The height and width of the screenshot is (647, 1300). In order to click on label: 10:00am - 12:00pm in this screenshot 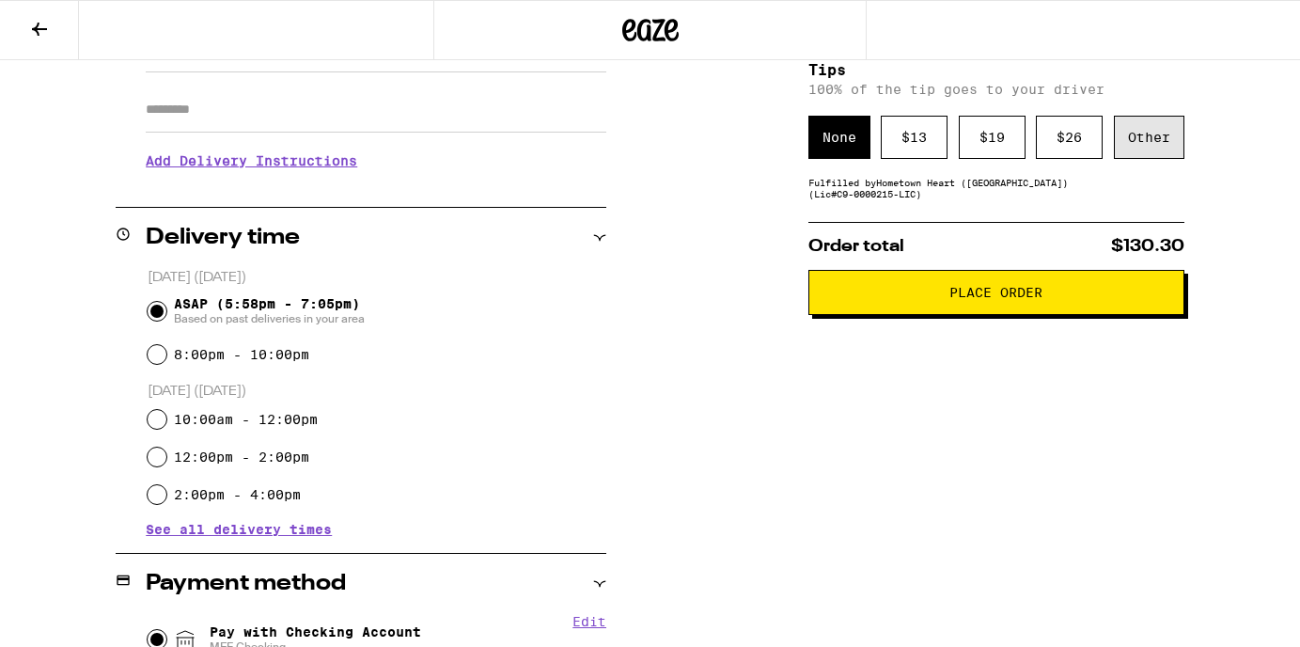, I will do `click(245, 419)`.